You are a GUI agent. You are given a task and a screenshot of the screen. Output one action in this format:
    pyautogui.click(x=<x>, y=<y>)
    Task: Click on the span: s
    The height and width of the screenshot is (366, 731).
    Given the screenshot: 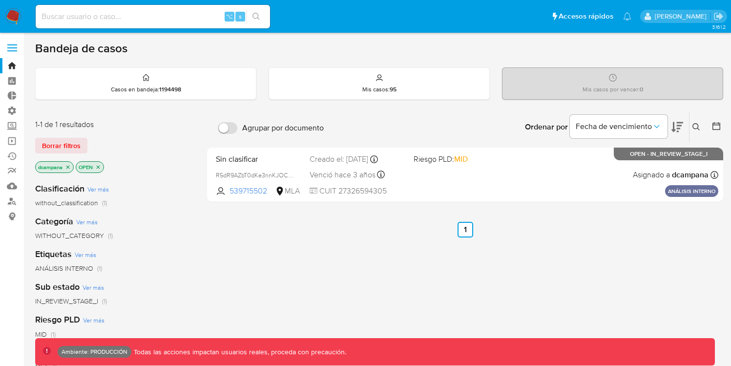 What is the action you would take?
    pyautogui.click(x=240, y=16)
    